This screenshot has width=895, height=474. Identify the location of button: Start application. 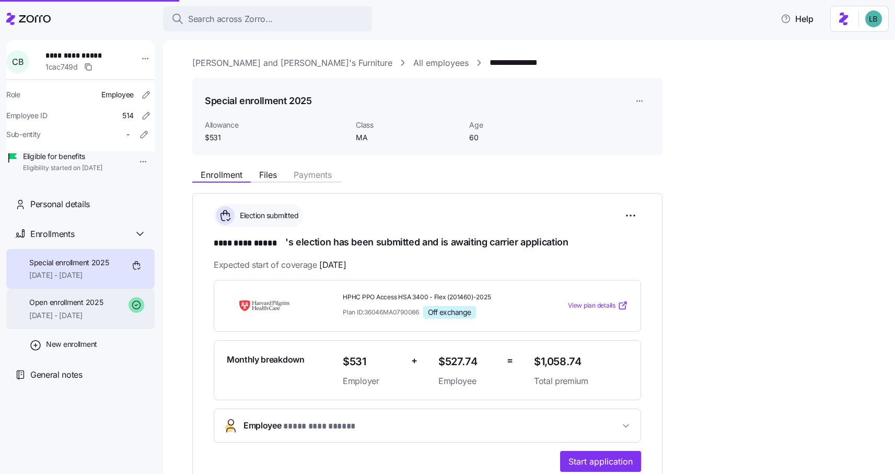
(601, 461).